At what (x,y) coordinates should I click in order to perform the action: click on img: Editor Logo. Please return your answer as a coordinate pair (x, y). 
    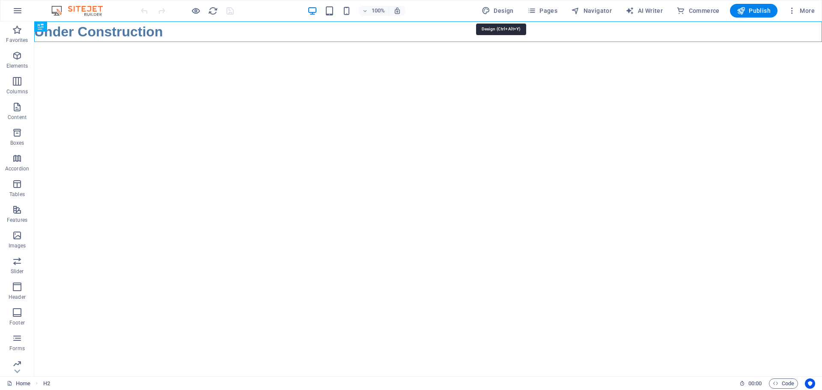
    Looking at the image, I should click on (81, 11).